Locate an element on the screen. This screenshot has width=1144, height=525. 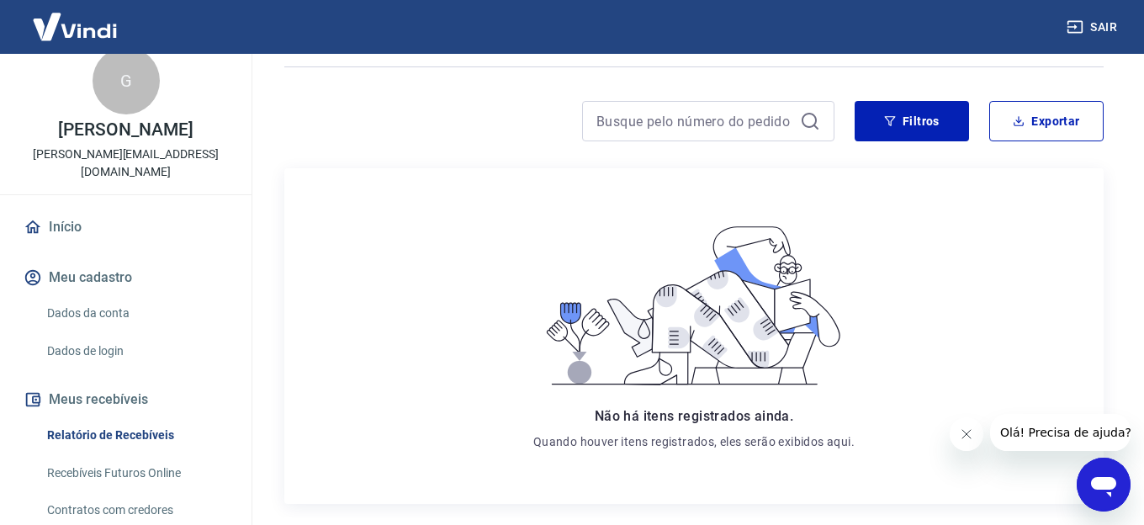
button: Meu cadastro is located at coordinates (125, 278).